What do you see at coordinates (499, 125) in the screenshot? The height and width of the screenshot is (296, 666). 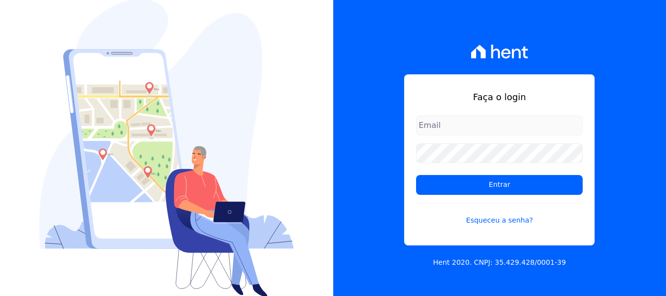 I see `input: Email` at bounding box center [499, 125].